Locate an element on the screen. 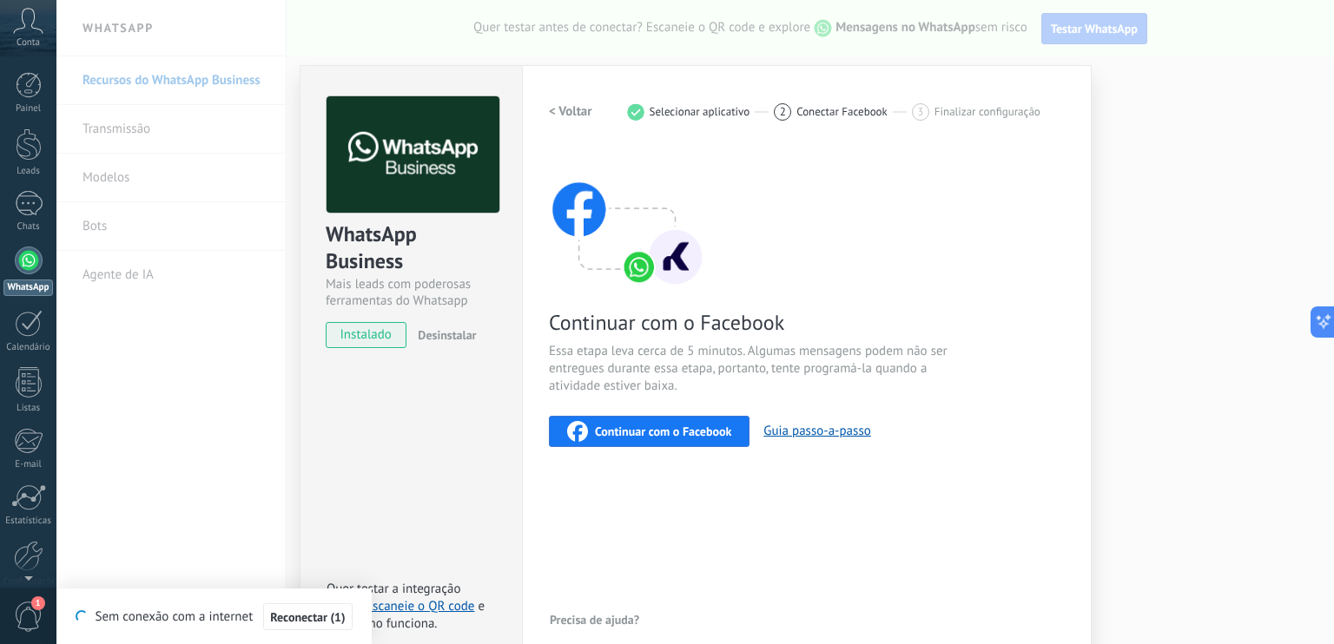 The width and height of the screenshot is (1334, 644). img: connect with facebook is located at coordinates (627, 218).